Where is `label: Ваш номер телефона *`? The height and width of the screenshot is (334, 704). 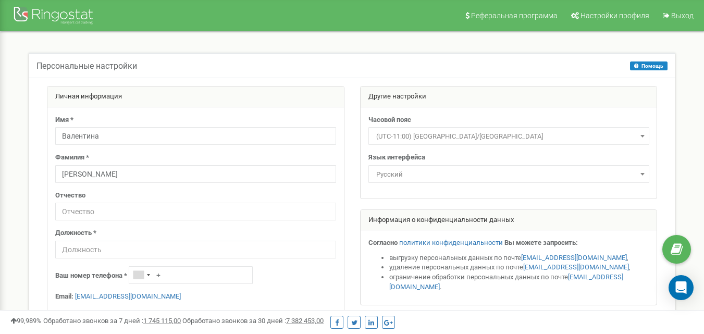 label: Ваш номер телефона * is located at coordinates (91, 276).